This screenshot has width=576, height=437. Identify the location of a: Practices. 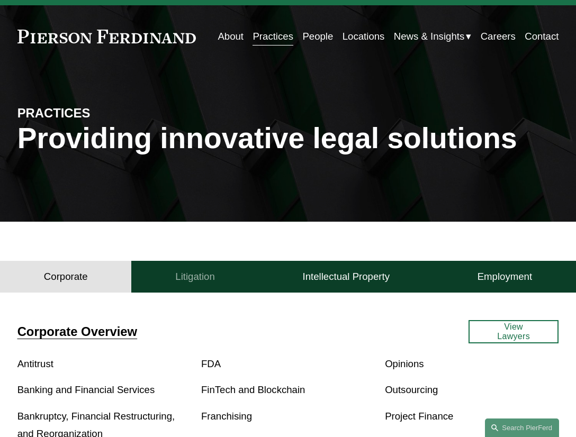
(272, 36).